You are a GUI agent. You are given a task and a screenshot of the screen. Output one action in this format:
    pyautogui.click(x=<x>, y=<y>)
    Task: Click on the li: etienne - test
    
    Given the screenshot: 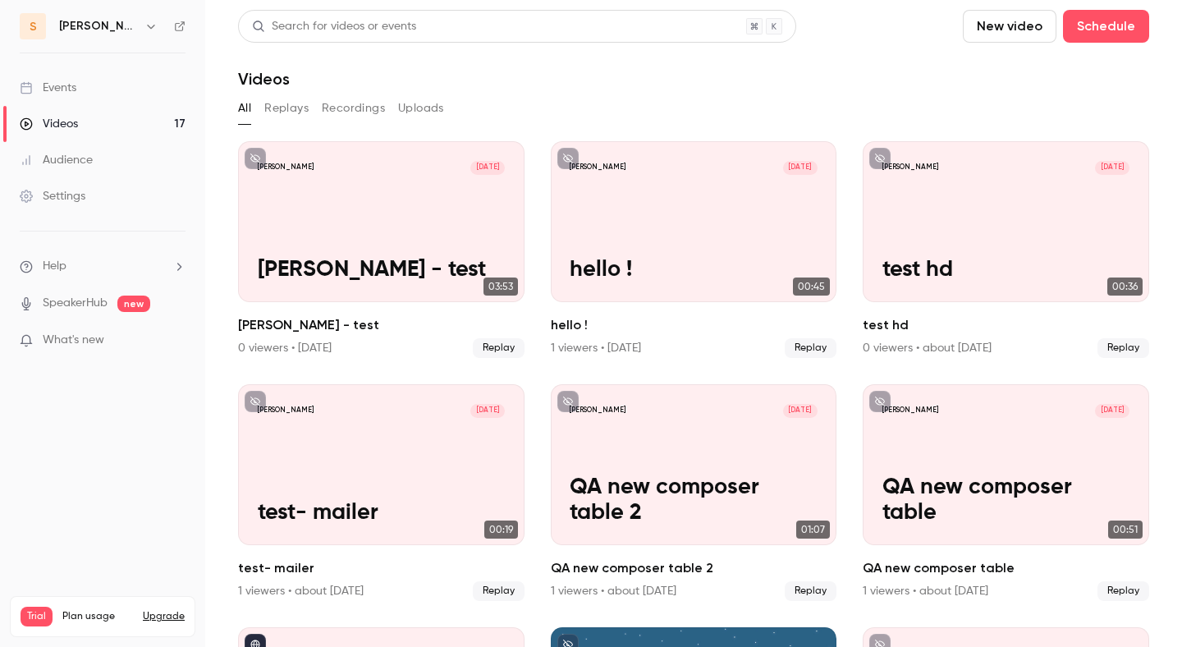 What is the action you would take?
    pyautogui.click(x=381, y=250)
    